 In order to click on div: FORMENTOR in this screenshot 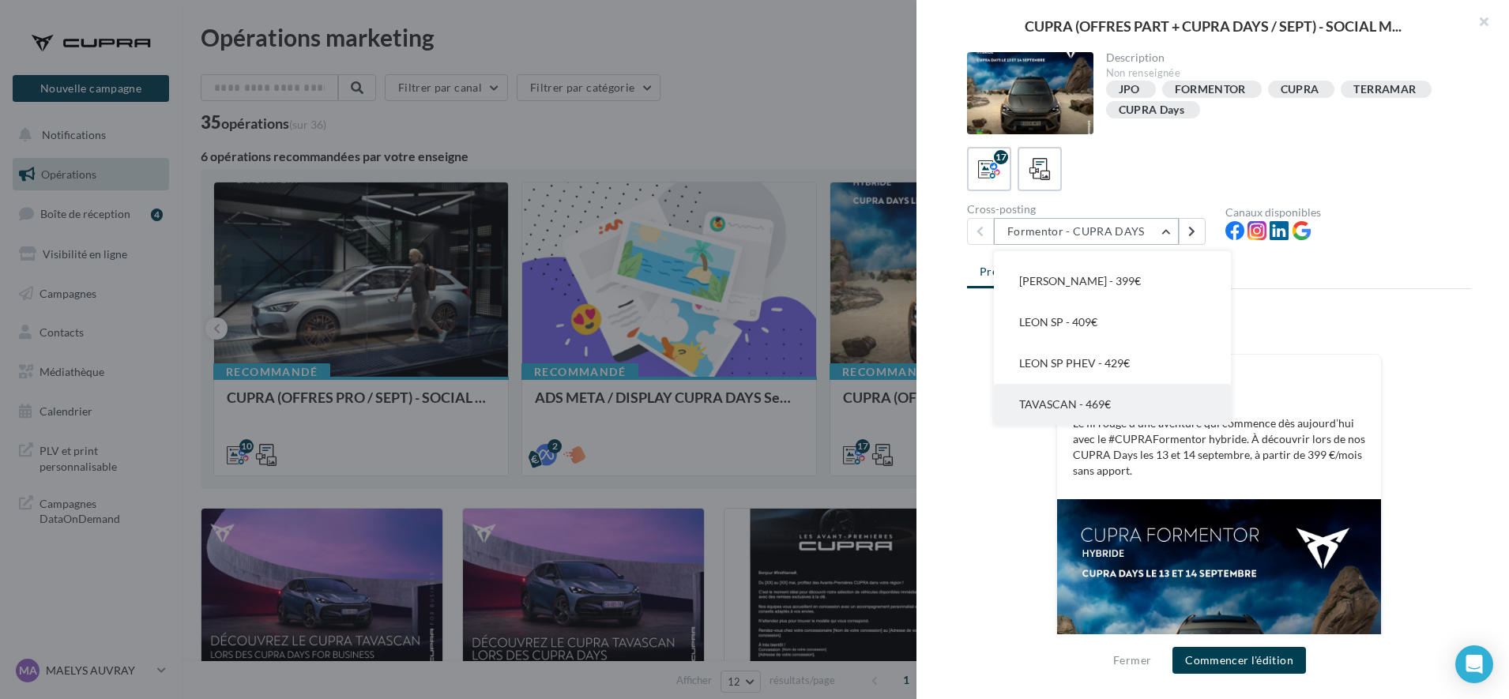, I will do `click(1210, 89)`.